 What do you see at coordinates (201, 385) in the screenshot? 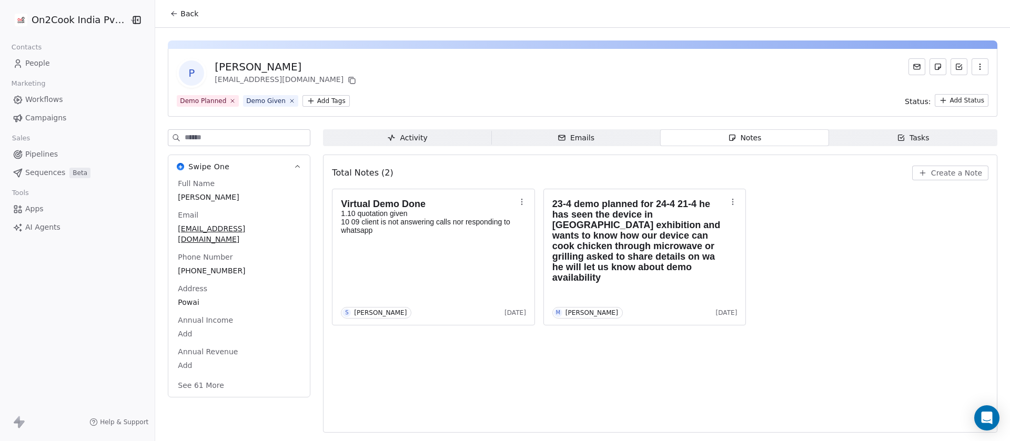
I see `button: See 61 More` at bounding box center [201, 385].